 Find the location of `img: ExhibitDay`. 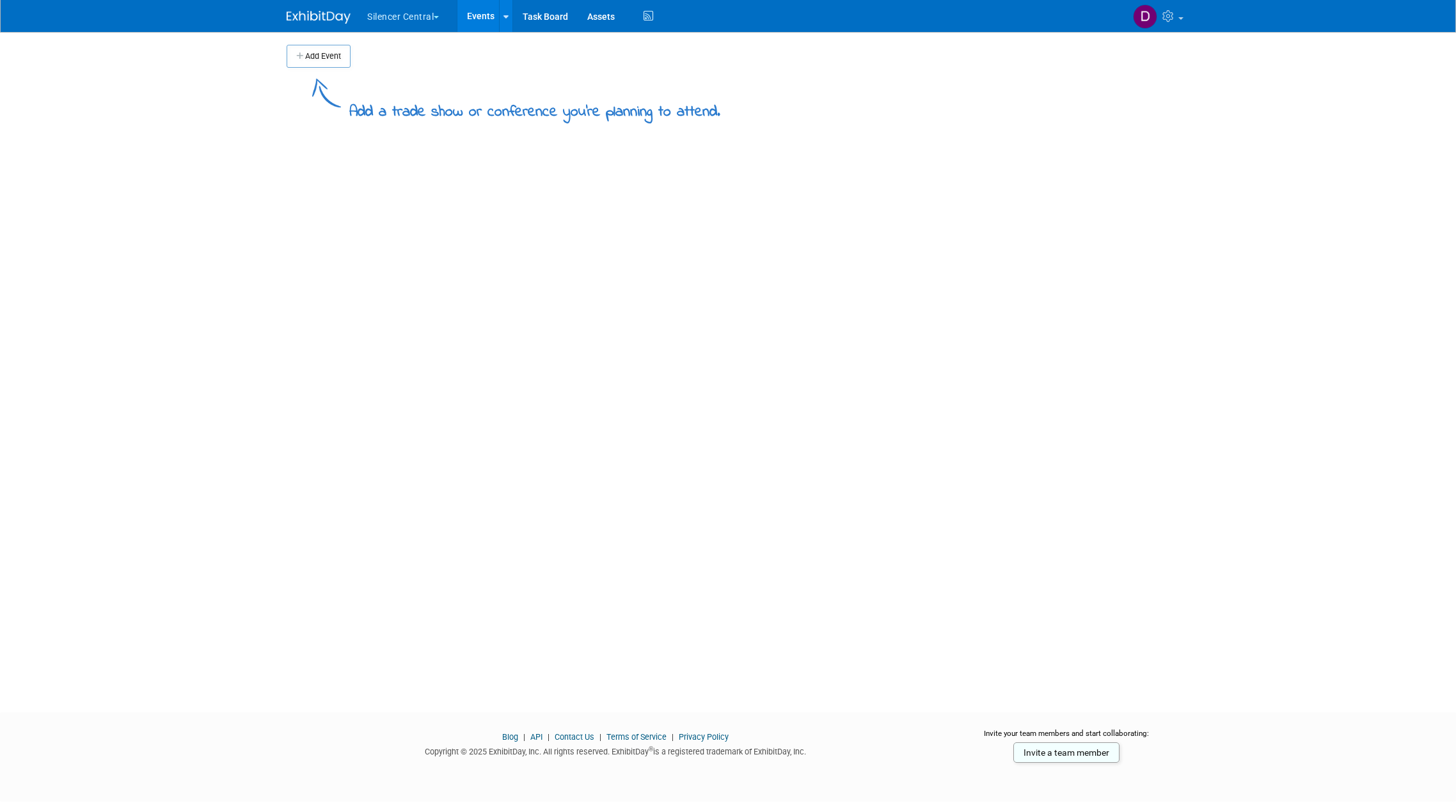

img: ExhibitDay is located at coordinates (319, 17).